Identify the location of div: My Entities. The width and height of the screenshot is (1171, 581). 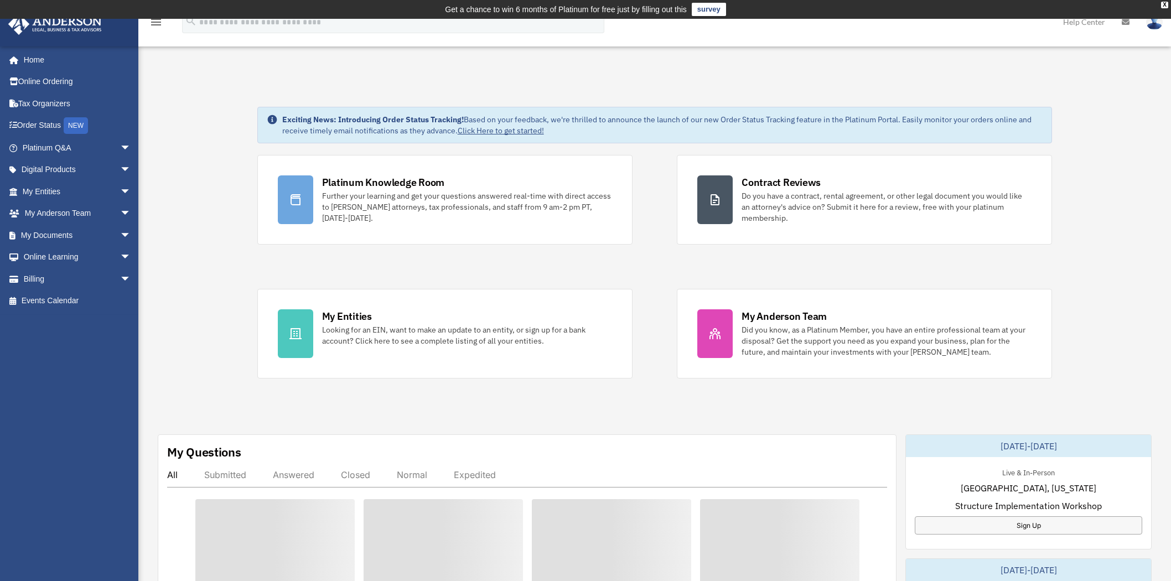
(347, 316).